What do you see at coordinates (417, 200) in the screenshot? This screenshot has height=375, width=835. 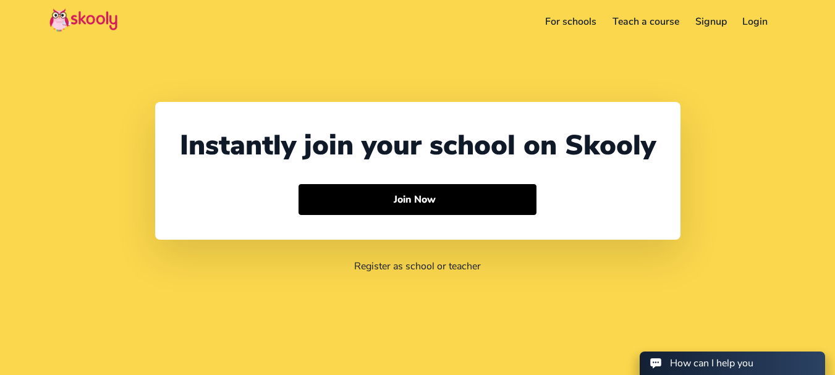 I see `button: Join Now` at bounding box center [417, 200].